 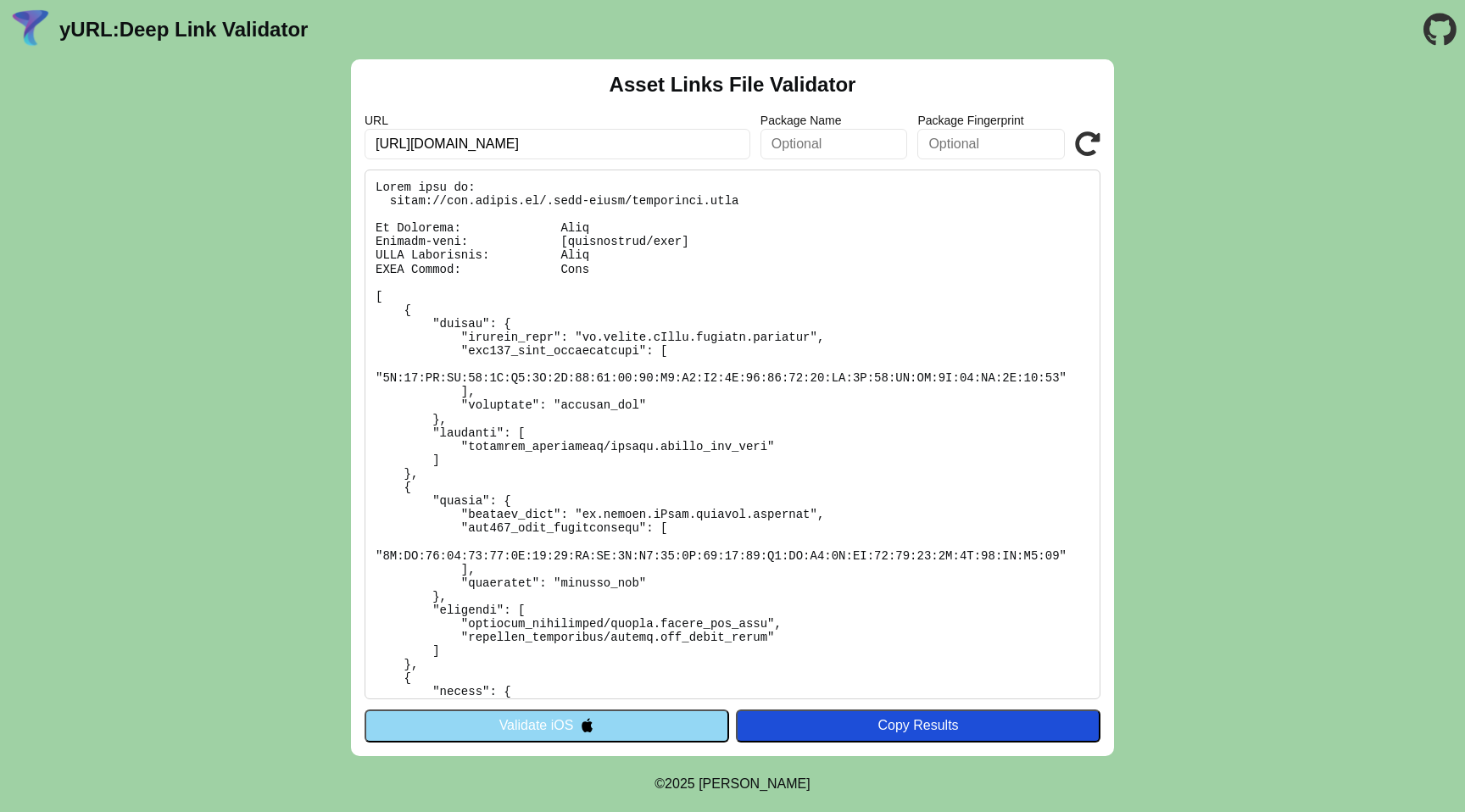 I want to click on a: yURL:Deep Link Validator, so click(x=183, y=30).